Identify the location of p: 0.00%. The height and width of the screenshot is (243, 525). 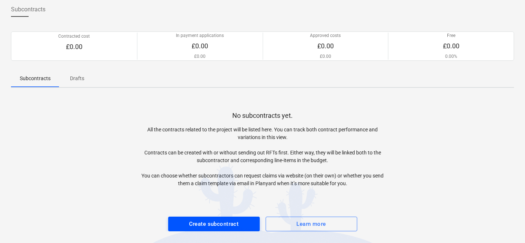
(451, 56).